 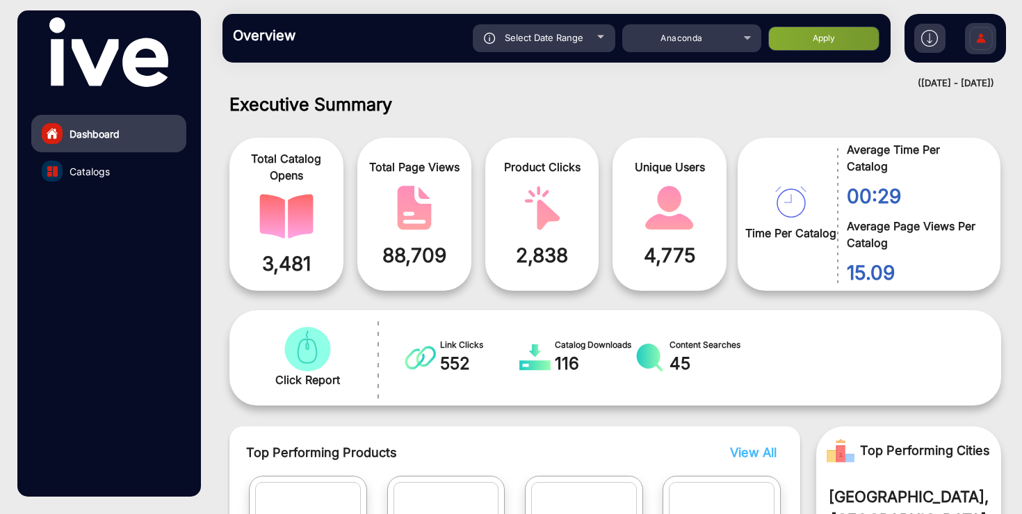 What do you see at coordinates (670, 255) in the screenshot?
I see `span: 4,775` at bounding box center [670, 255].